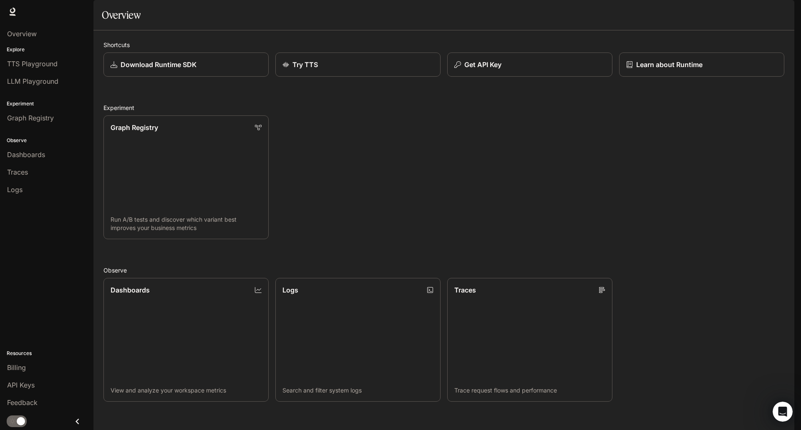 This screenshot has height=430, width=801. Describe the element at coordinates (186, 177) in the screenshot. I see `a: Graph RegistryRun A/B tests and discover which variant best improves your business metrics` at that location.